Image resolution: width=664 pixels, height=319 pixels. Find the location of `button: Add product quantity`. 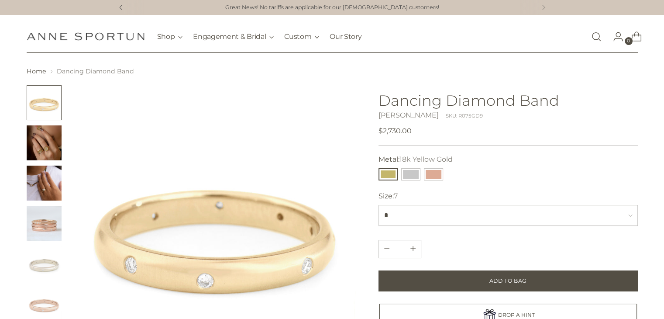

button: Add product quantity is located at coordinates (387, 249).